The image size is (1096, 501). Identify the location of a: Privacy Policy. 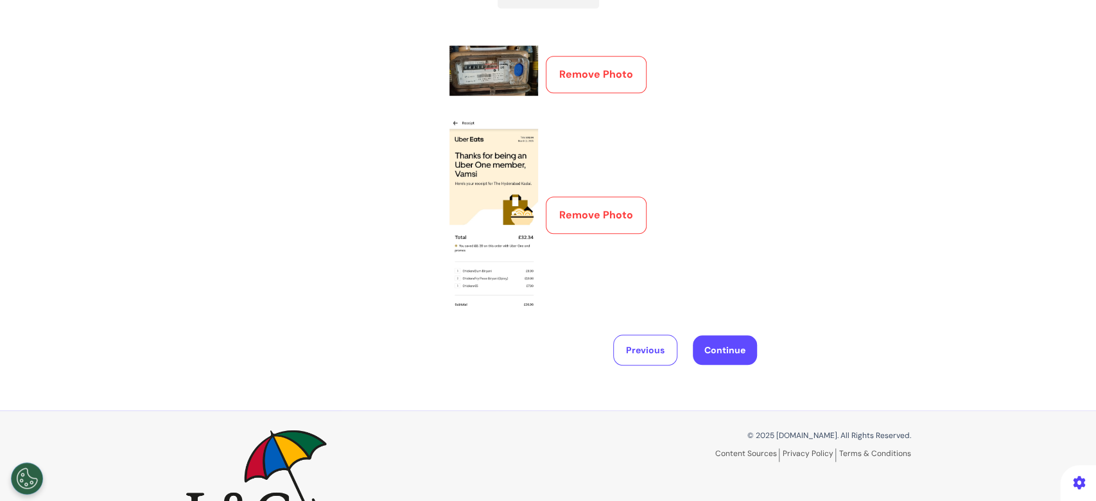
(809, 454).